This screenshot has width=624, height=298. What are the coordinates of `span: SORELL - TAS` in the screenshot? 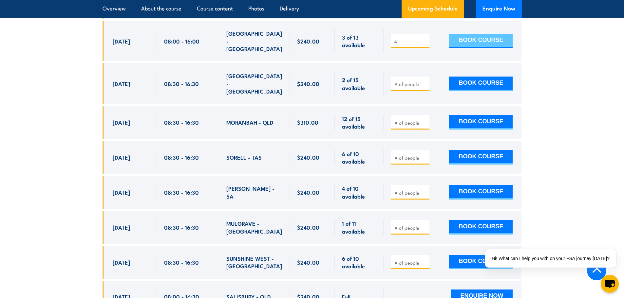 It's located at (244, 157).